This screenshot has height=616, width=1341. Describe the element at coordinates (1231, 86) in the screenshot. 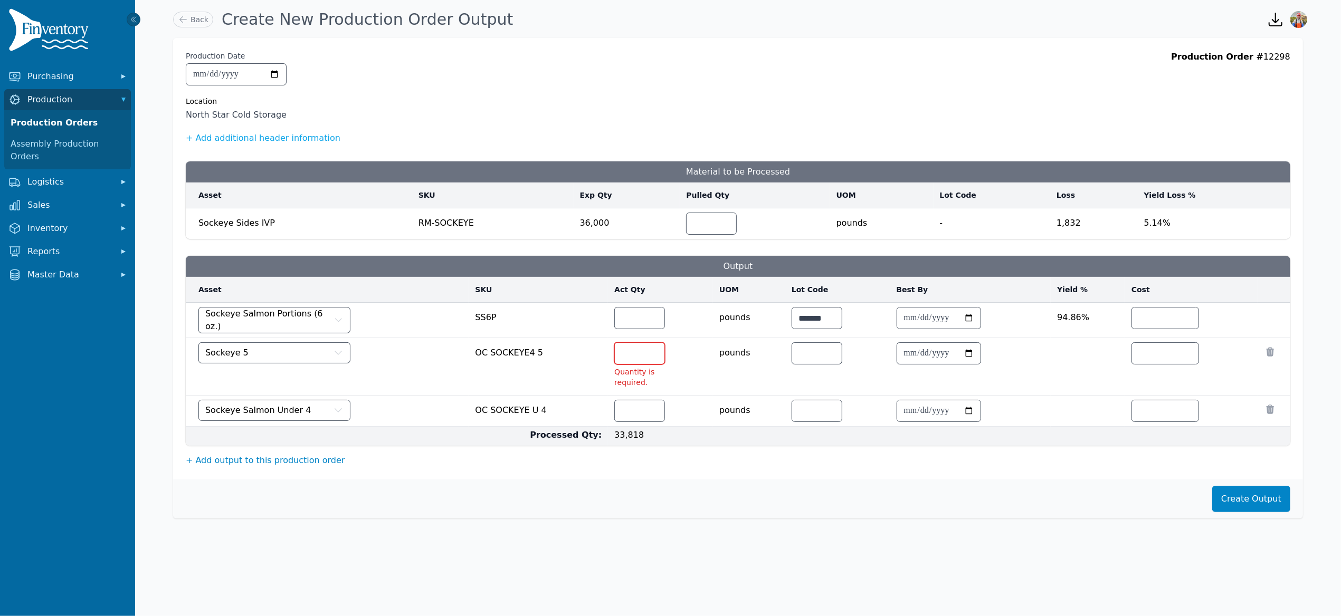

I see `div: 12298` at that location.